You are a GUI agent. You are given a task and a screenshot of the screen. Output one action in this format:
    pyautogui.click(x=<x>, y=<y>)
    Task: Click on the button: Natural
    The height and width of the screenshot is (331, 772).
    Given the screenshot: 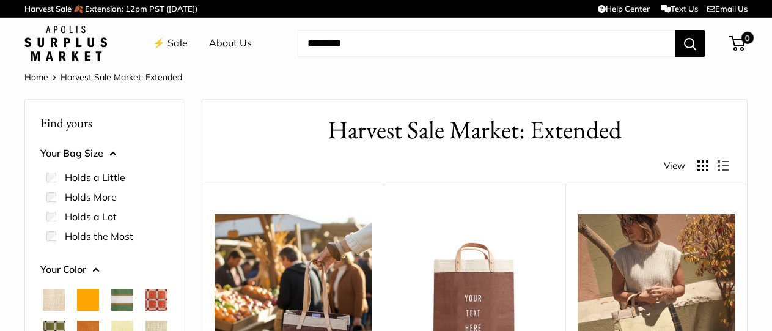 What is the action you would take?
    pyautogui.click(x=54, y=300)
    